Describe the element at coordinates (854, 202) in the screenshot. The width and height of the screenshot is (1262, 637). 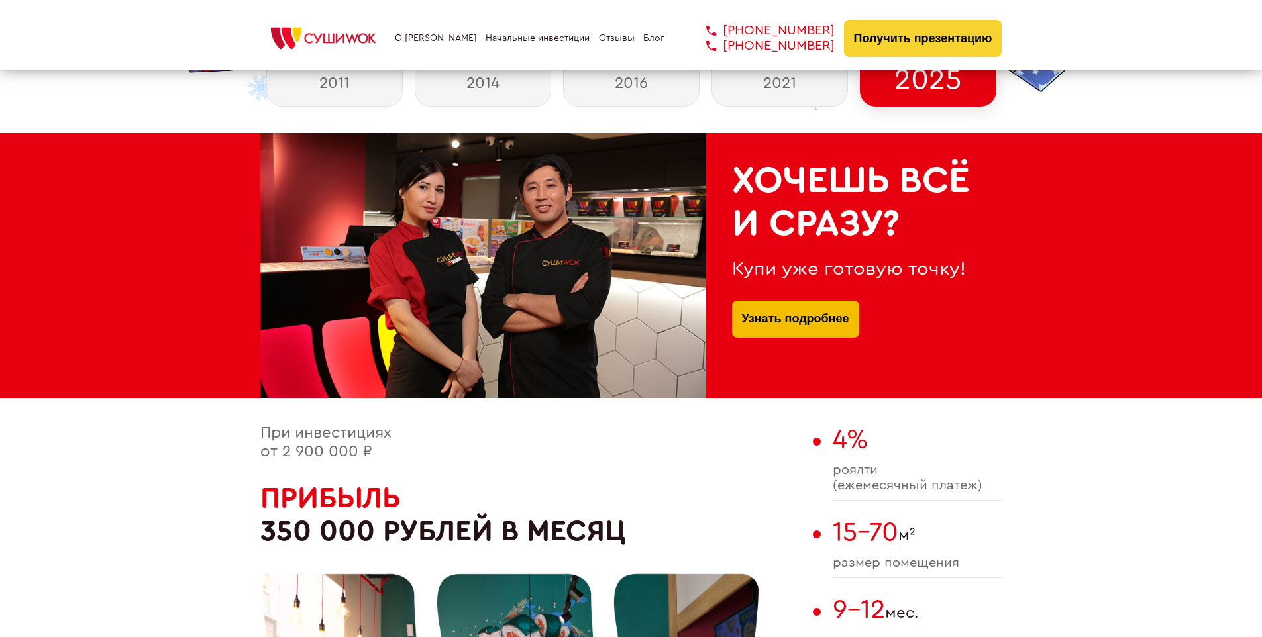
I see `h2: Хочешь всё и сразу?` at that location.